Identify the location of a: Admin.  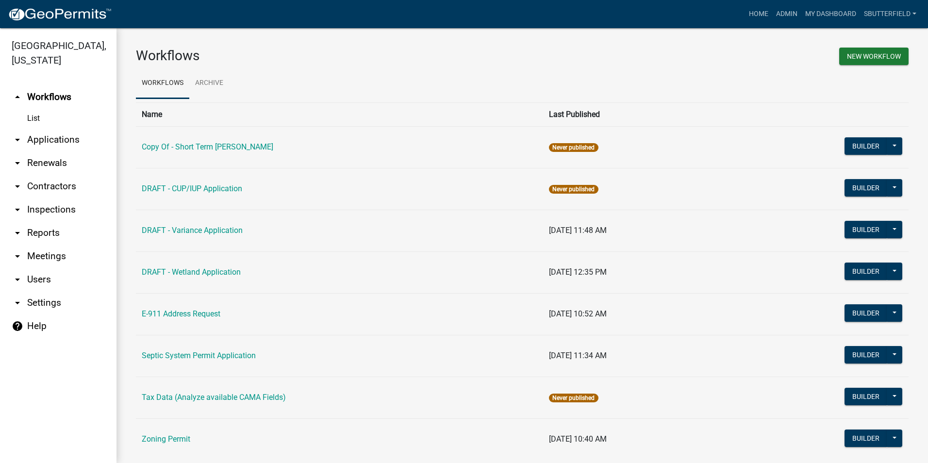
(786, 14).